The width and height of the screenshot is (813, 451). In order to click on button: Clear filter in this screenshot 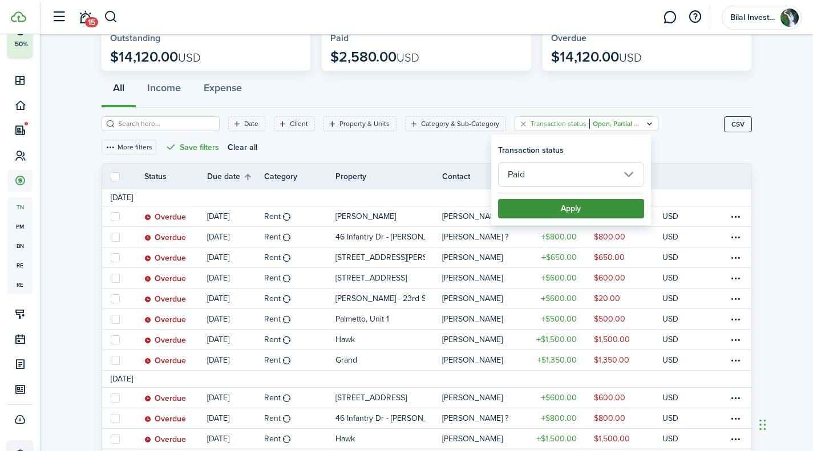, I will do `click(523, 124)`.